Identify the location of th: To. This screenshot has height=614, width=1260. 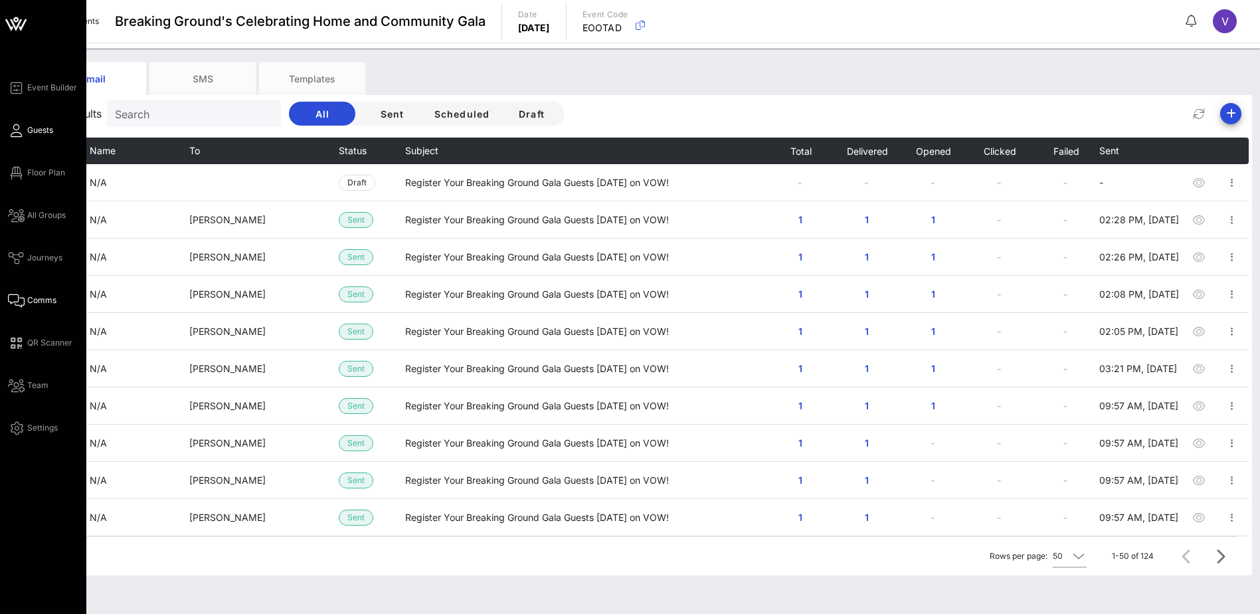
(264, 151).